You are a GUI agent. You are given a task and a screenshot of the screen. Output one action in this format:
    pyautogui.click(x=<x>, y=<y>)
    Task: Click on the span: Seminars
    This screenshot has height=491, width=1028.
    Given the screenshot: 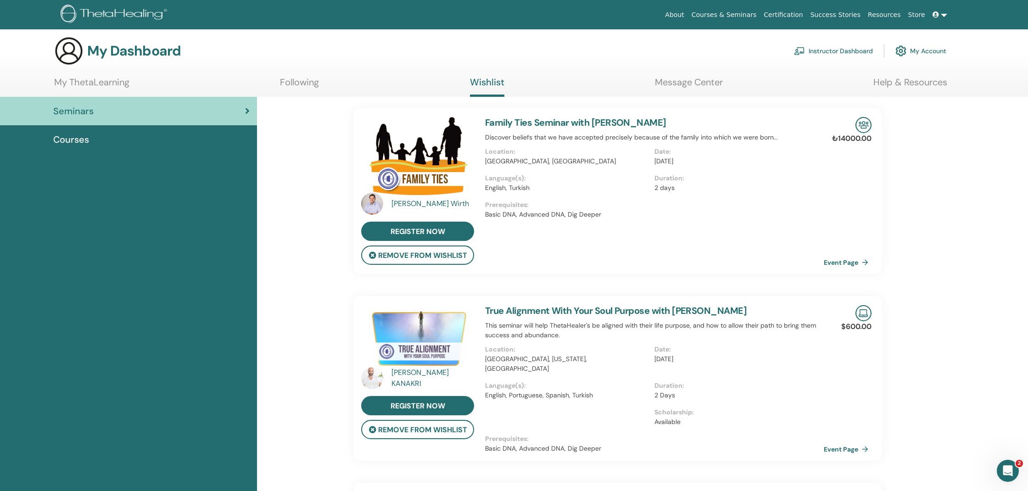 What is the action you would take?
    pyautogui.click(x=73, y=111)
    